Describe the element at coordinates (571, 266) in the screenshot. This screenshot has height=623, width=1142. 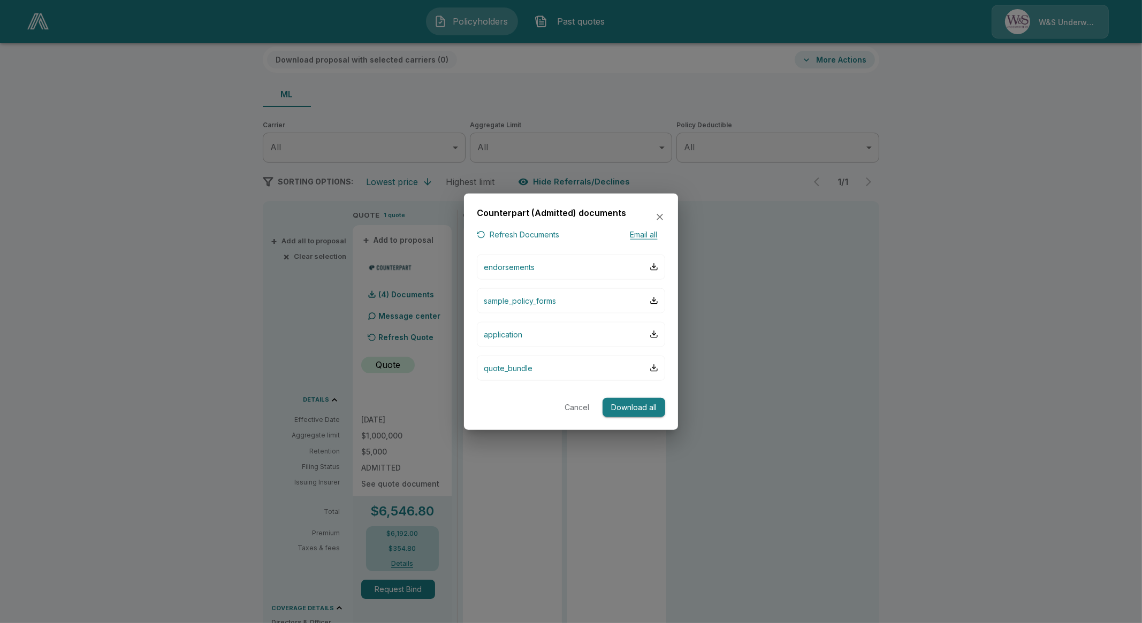
I see `button: endorsements` at that location.